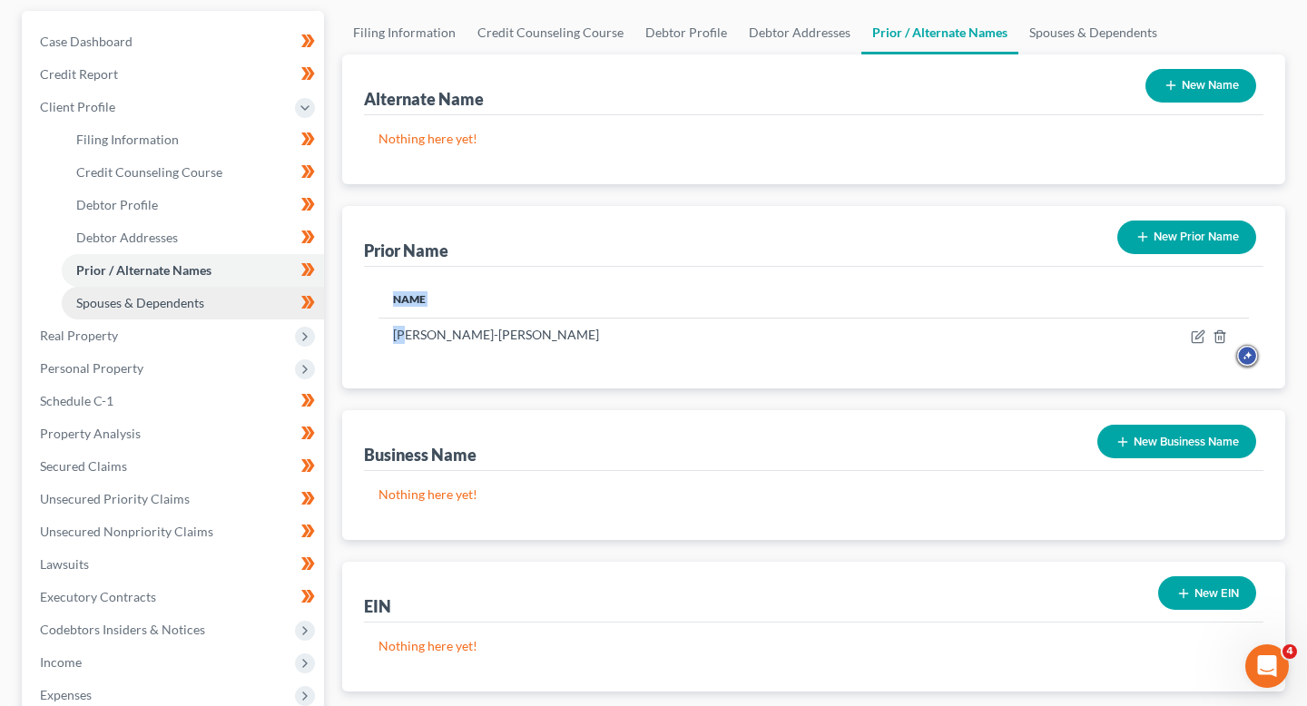 This screenshot has width=1307, height=706. Describe the element at coordinates (377, 606) in the screenshot. I see `div: EIN` at that location.